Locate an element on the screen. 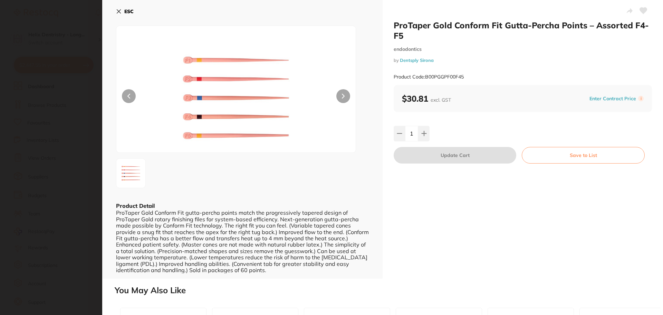 The image size is (663, 315). small: Product Code: B00PGGPF00F45 is located at coordinates (429, 77).